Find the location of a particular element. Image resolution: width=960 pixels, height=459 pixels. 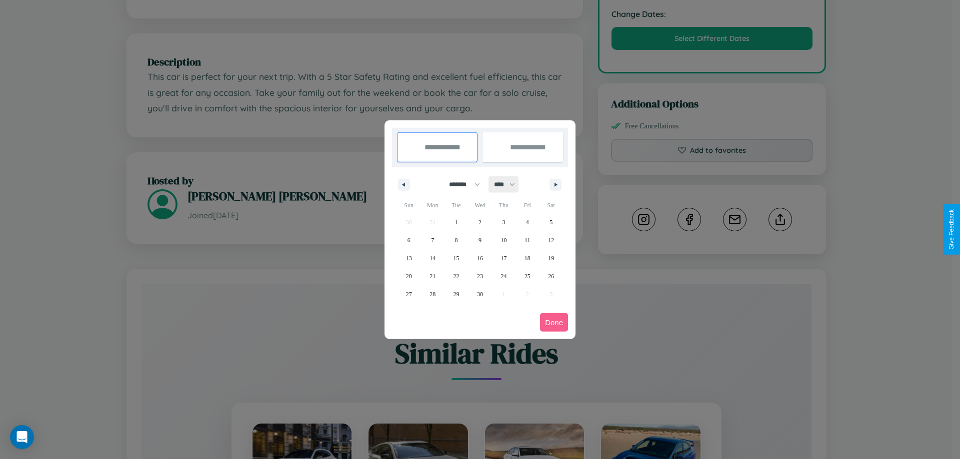

span: 21 is located at coordinates (432, 276).